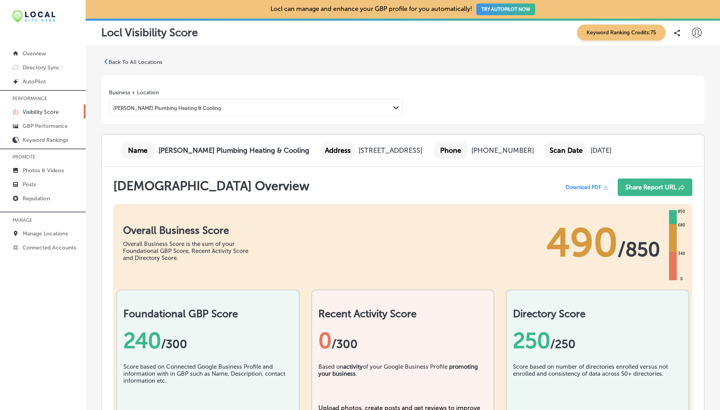 The width and height of the screenshot is (720, 410). Describe the element at coordinates (345, 344) in the screenshot. I see `span: /300` at that location.